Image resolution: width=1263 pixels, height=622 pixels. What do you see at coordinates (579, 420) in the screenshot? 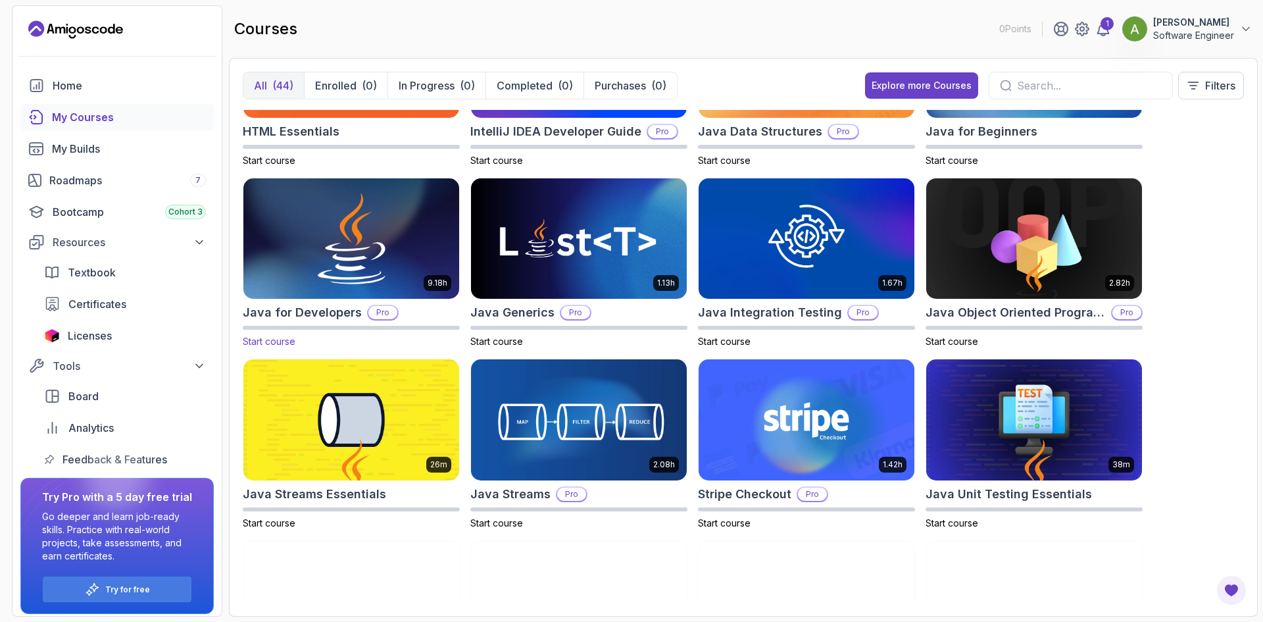
I see `img: Java Streams card` at bounding box center [579, 420].